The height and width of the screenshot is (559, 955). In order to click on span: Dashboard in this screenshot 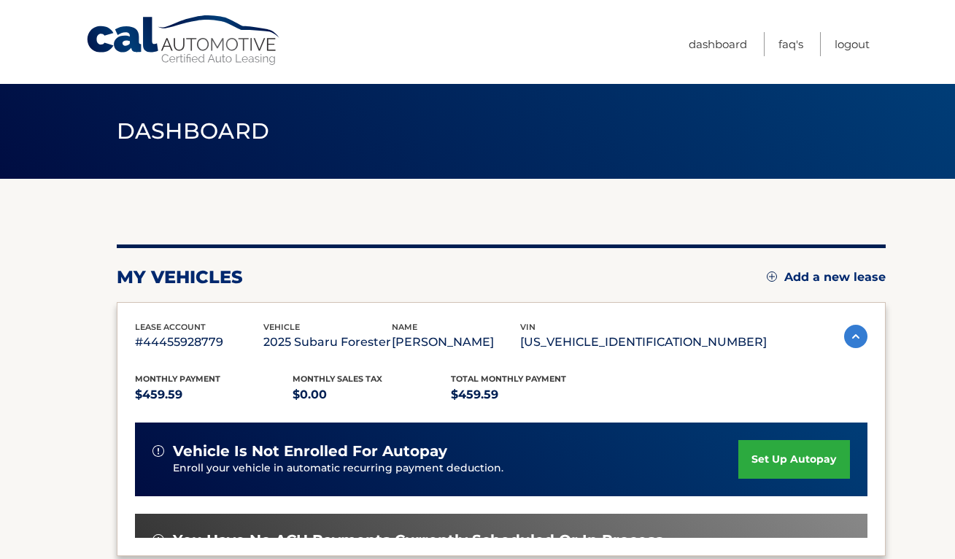, I will do `click(193, 131)`.